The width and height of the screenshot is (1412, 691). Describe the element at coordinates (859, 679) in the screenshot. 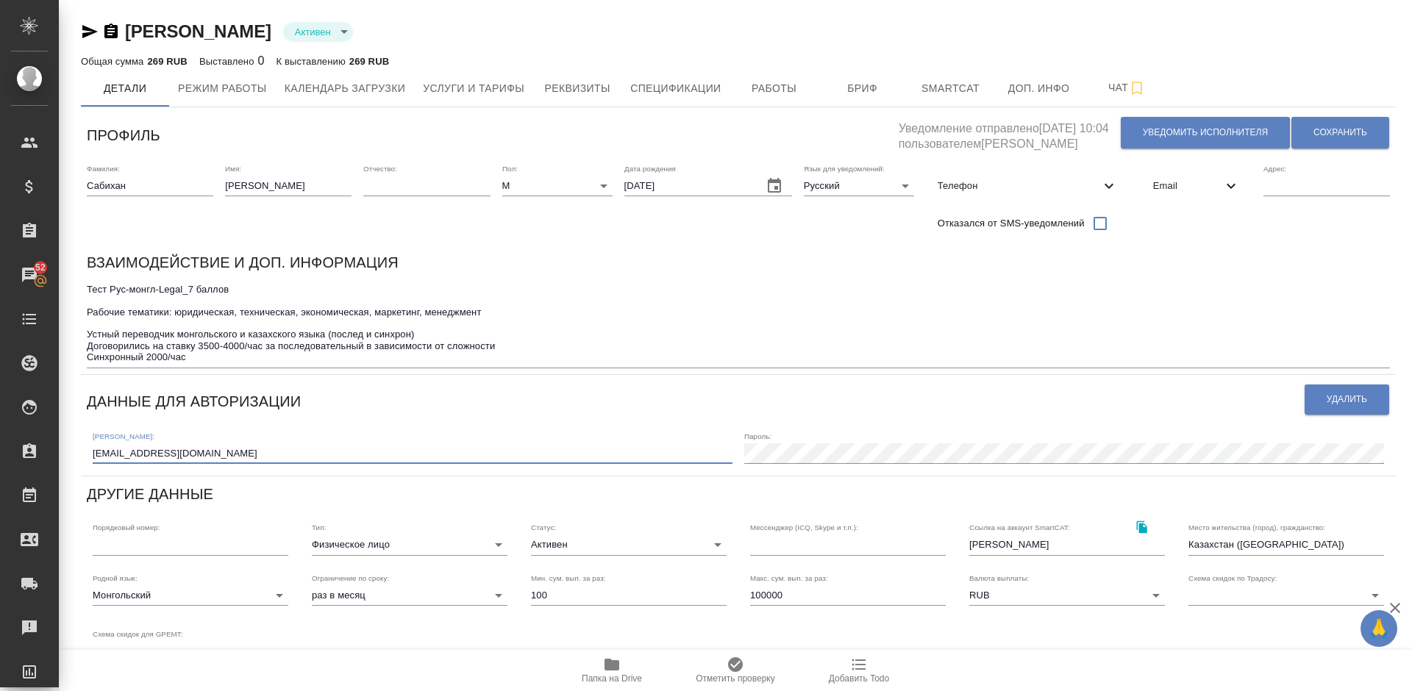

I see `span: Добавить Todo` at that location.